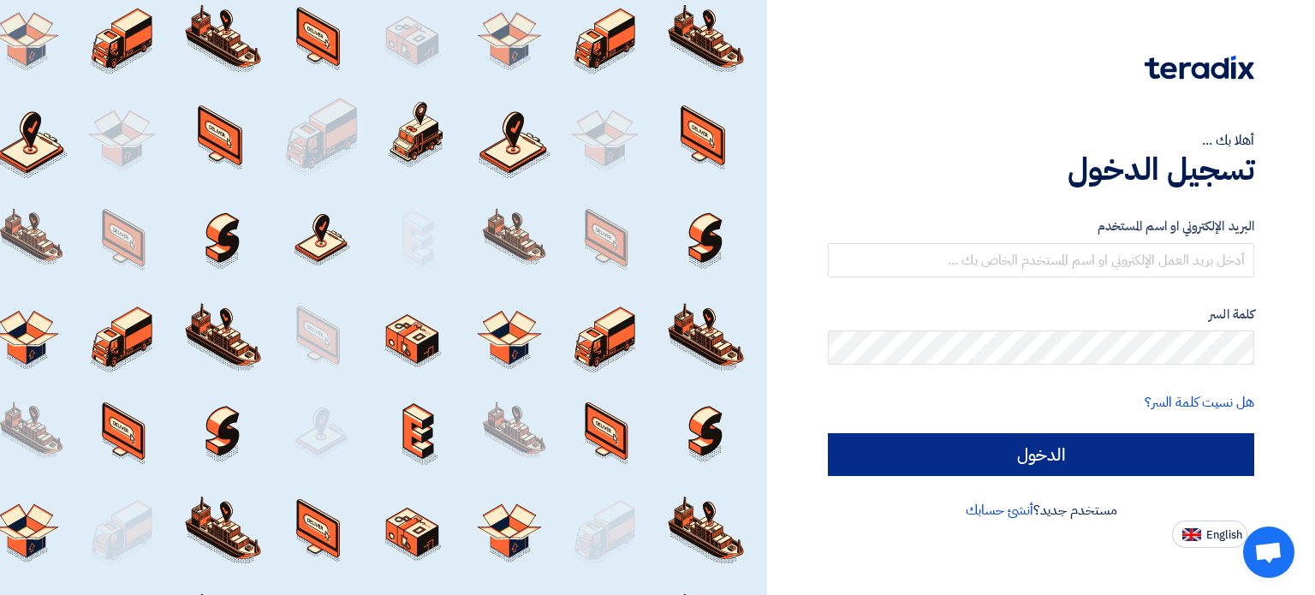 This screenshot has width=1315, height=595. Describe the element at coordinates (1041, 140) in the screenshot. I see `div: أهلا بك ...` at that location.